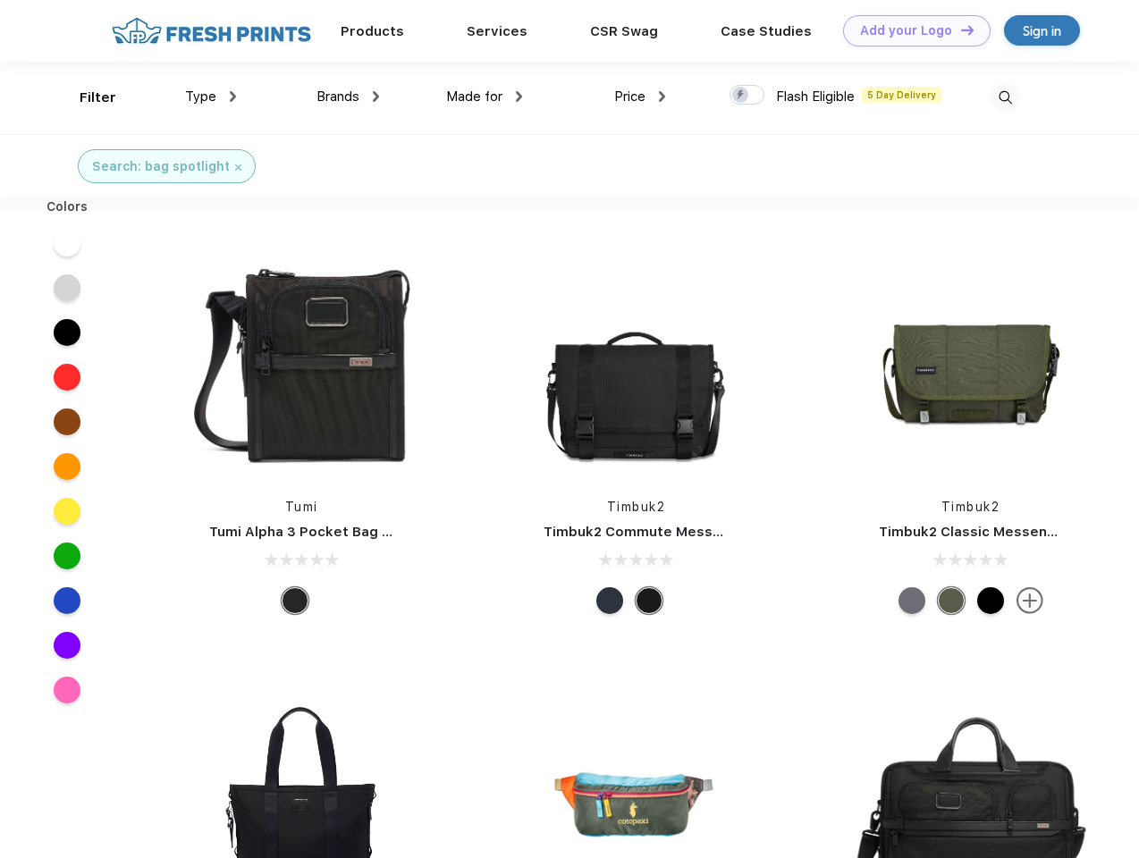 This screenshot has height=858, width=1139. I want to click on a: Tumi Alpha 3 Pocket Bag Small, so click(314, 532).